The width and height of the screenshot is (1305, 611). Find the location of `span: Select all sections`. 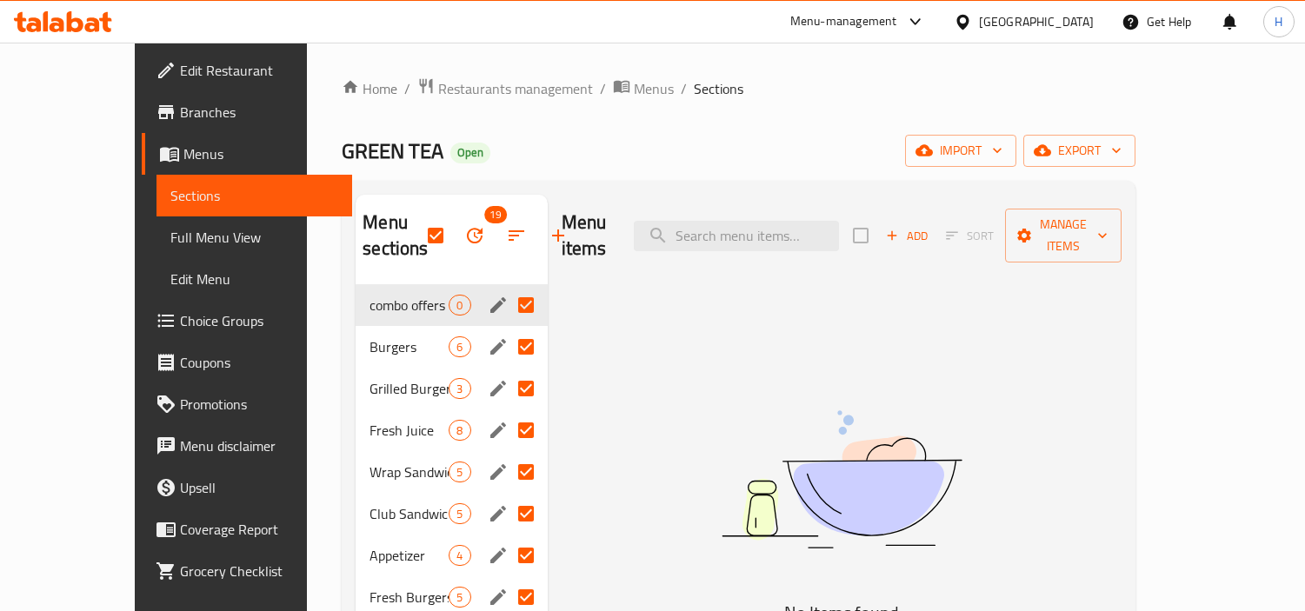

span: Select all sections is located at coordinates (436, 236).